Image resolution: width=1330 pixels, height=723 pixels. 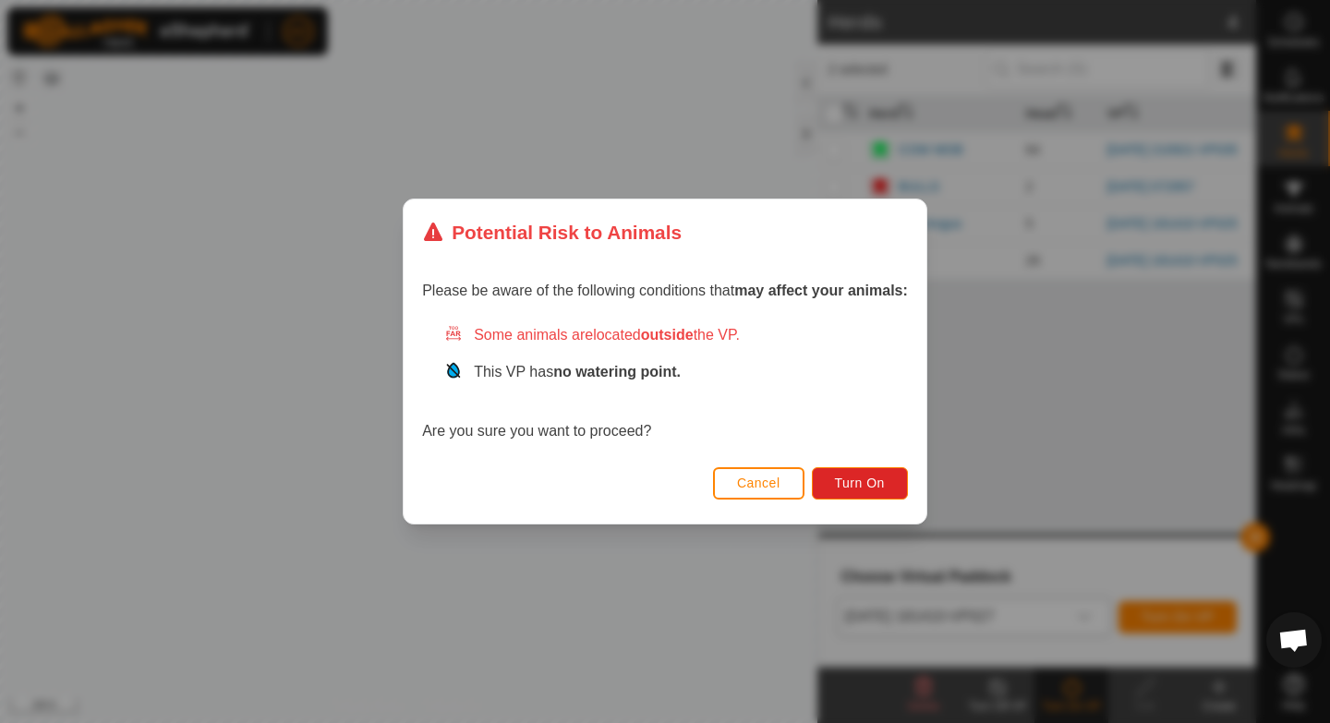 I want to click on button: Cancel, so click(x=758, y=483).